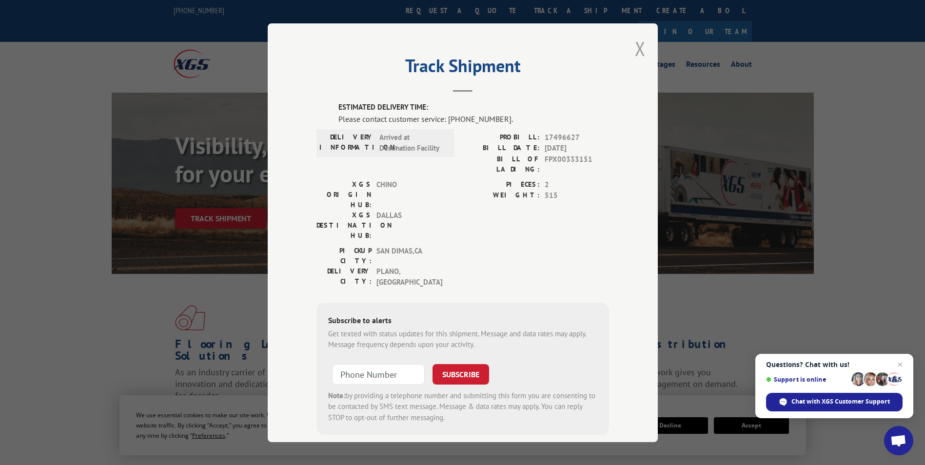 The width and height of the screenshot is (925, 465). What do you see at coordinates (501, 196) in the screenshot?
I see `label: WEIGHT:` at bounding box center [501, 196].